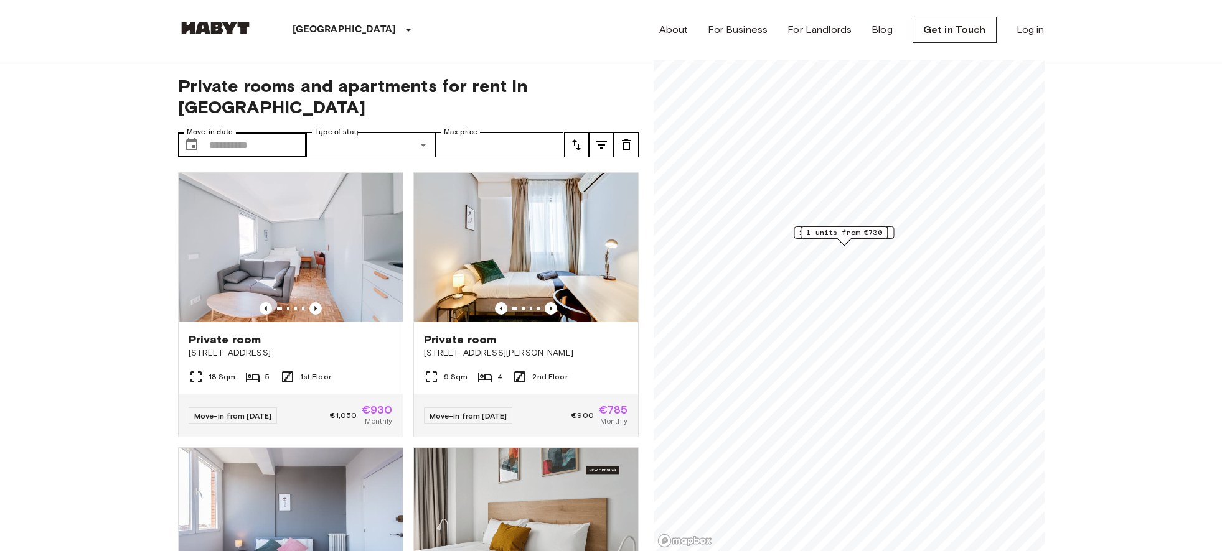 The width and height of the screenshot is (1222, 551). What do you see at coordinates (738, 30) in the screenshot?
I see `a: For Business` at bounding box center [738, 30].